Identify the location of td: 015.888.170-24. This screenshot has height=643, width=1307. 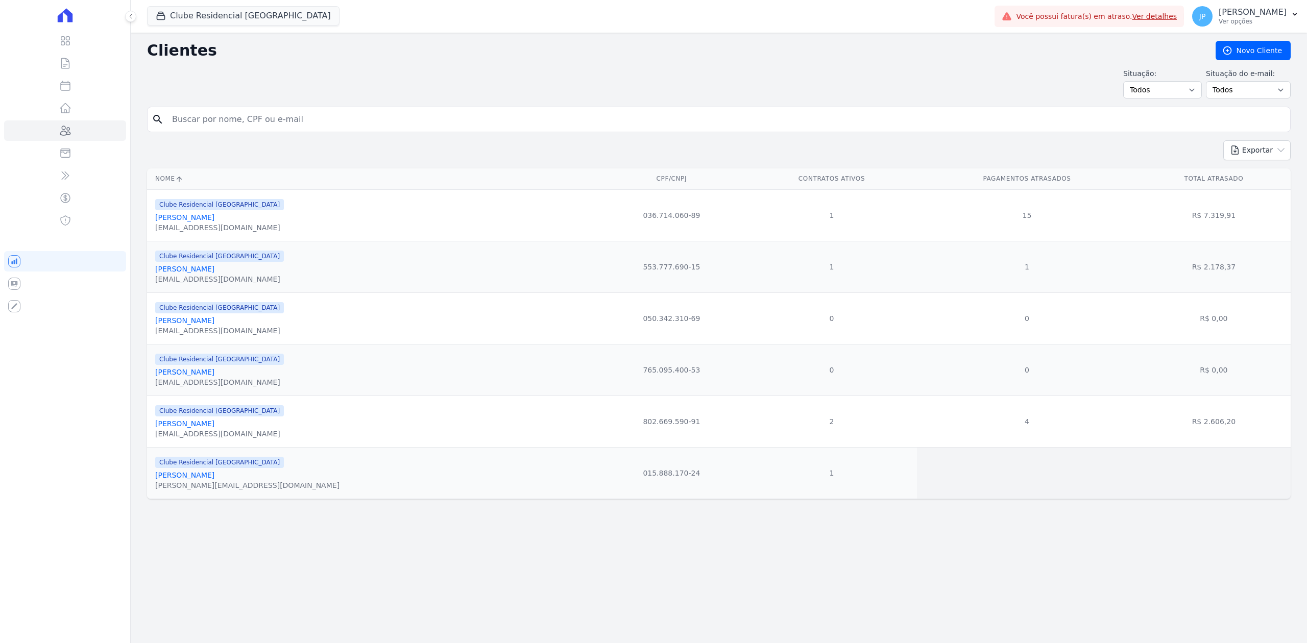
(671, 473).